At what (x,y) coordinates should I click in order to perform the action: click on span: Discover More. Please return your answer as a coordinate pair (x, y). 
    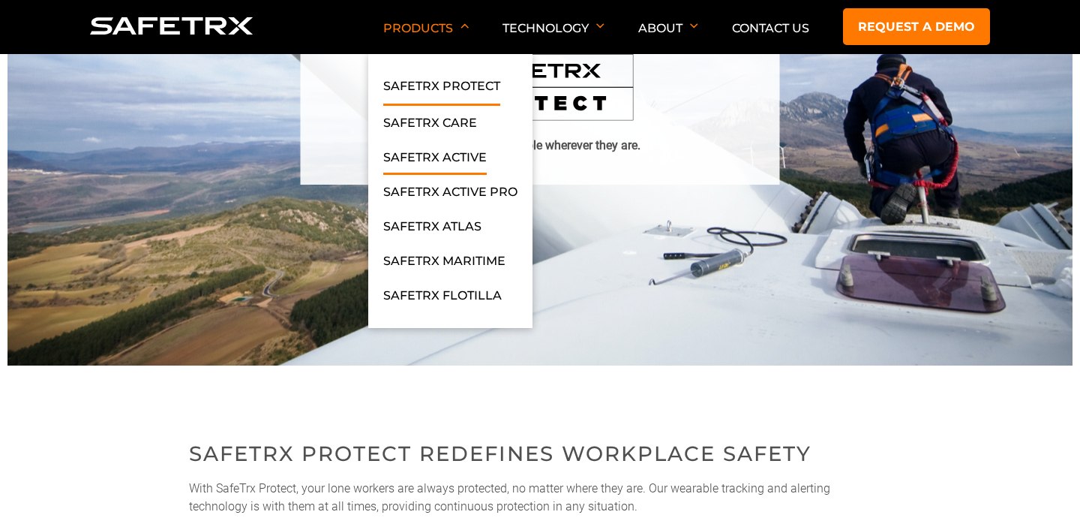
    Looking at the image, I should click on (48, 183).